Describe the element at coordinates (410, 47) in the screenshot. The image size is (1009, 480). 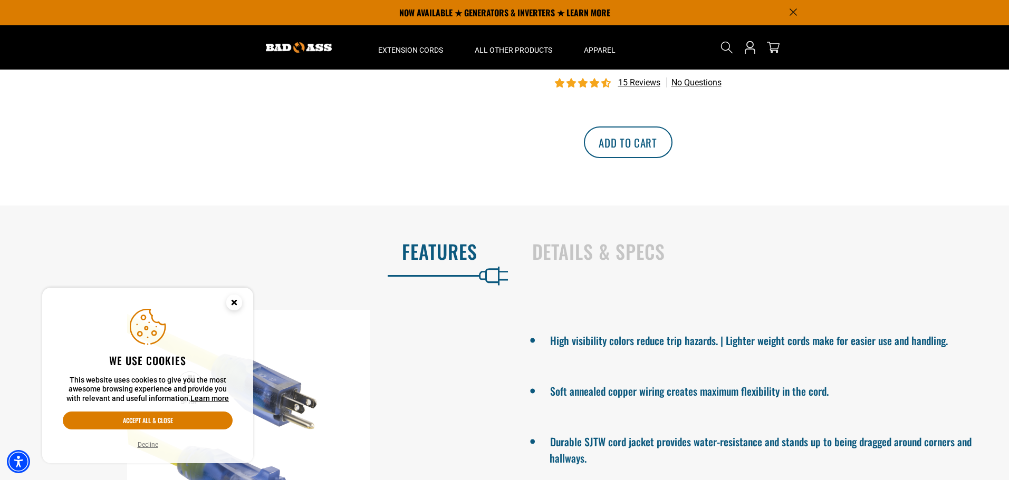
I see `summary: Extension Cords` at that location.